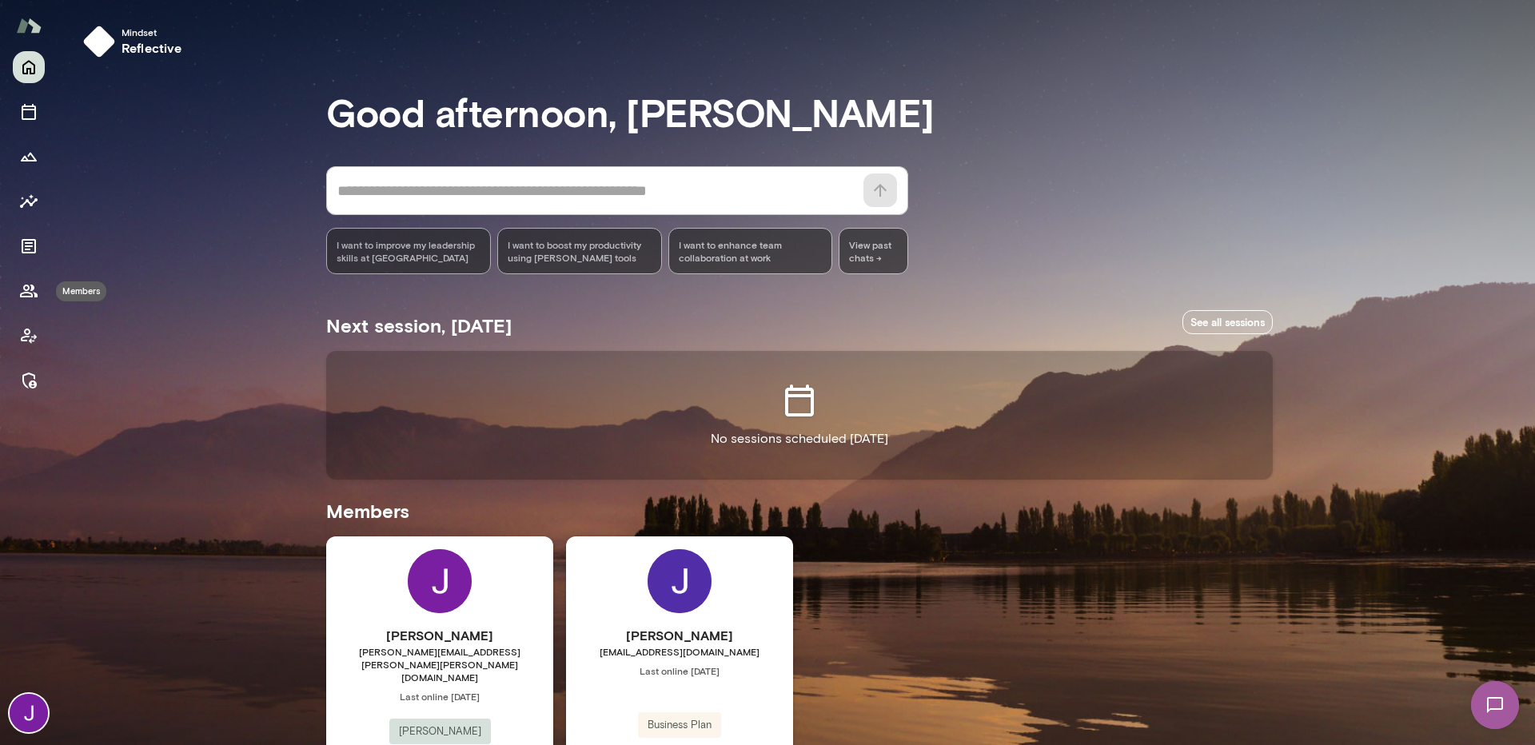 The image size is (1535, 745). Describe the element at coordinates (679, 581) in the screenshot. I see `img: Jackie G` at that location.